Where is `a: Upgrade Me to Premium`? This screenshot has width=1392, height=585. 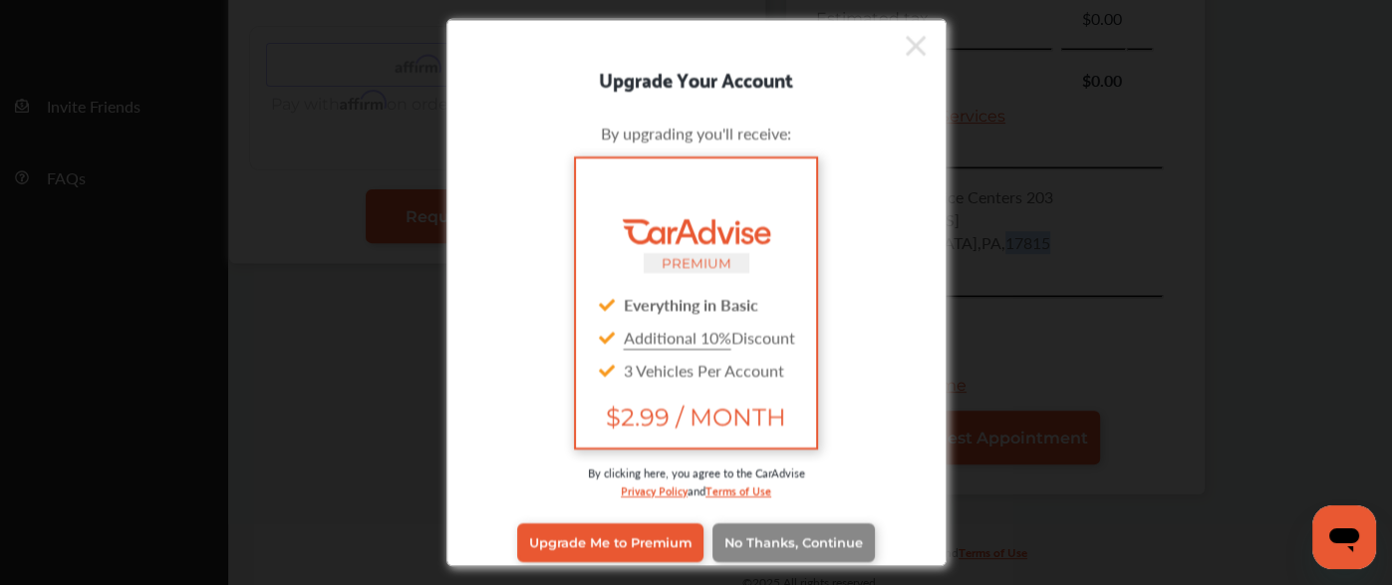
a: Upgrade Me to Premium is located at coordinates (610, 542).